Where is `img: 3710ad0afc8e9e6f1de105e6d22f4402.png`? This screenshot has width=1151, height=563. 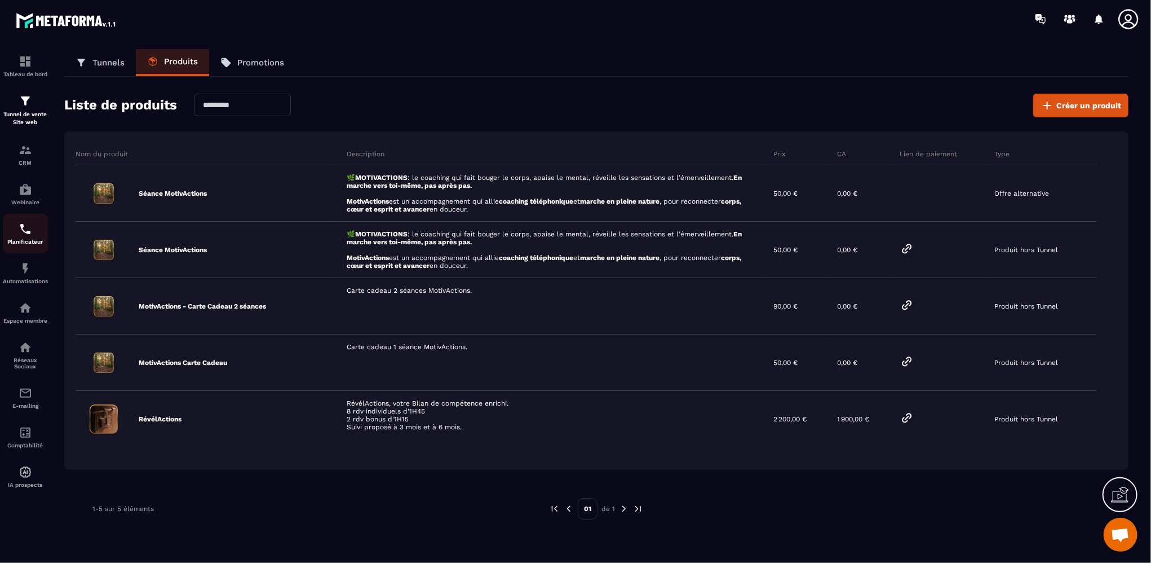 img: 3710ad0afc8e9e6f1de105e6d22f4402.png is located at coordinates (104, 193).